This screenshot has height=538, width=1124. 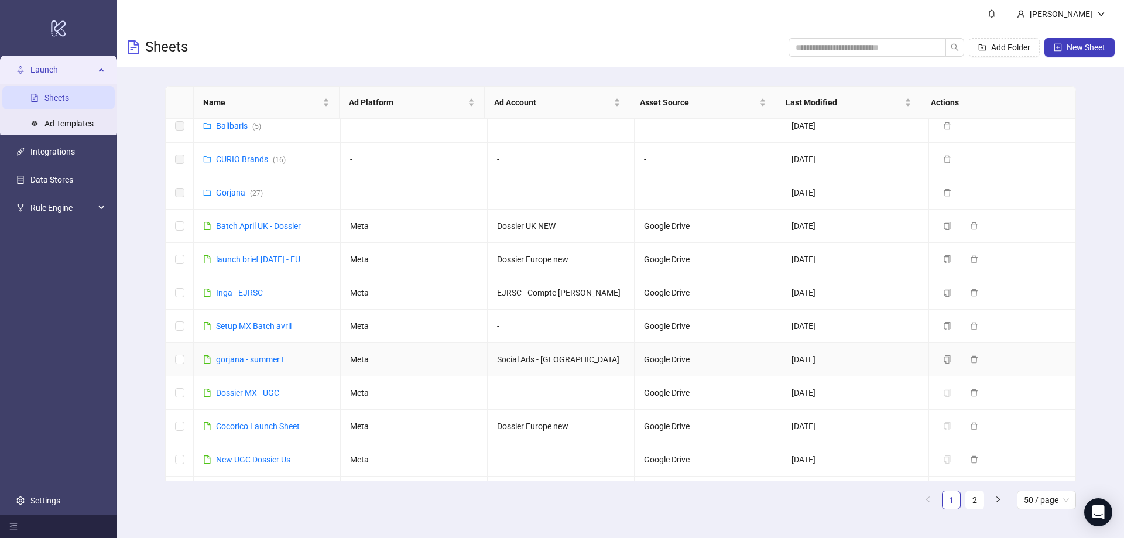 I want to click on a: Inga - EJRSC, so click(x=239, y=293).